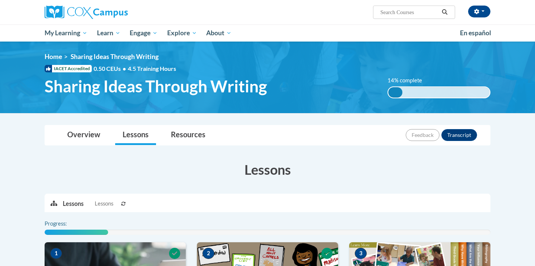 This screenshot has width=535, height=266. Describe the element at coordinates (136, 135) in the screenshot. I see `a: Lessons` at that location.